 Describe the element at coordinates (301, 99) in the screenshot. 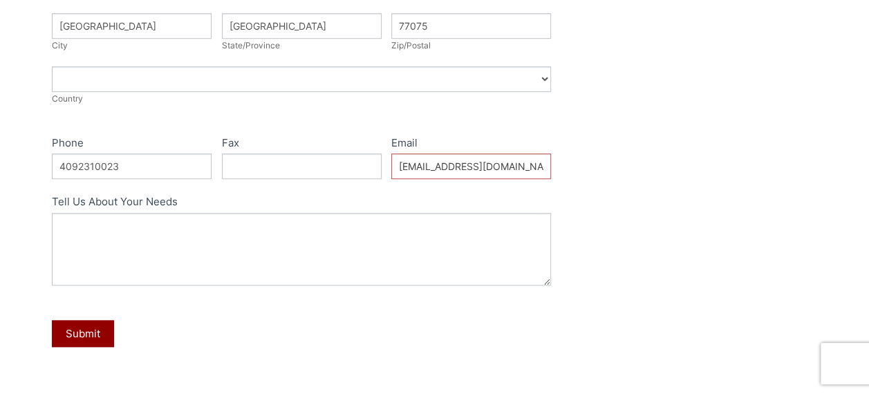

I see `div: Country` at that location.